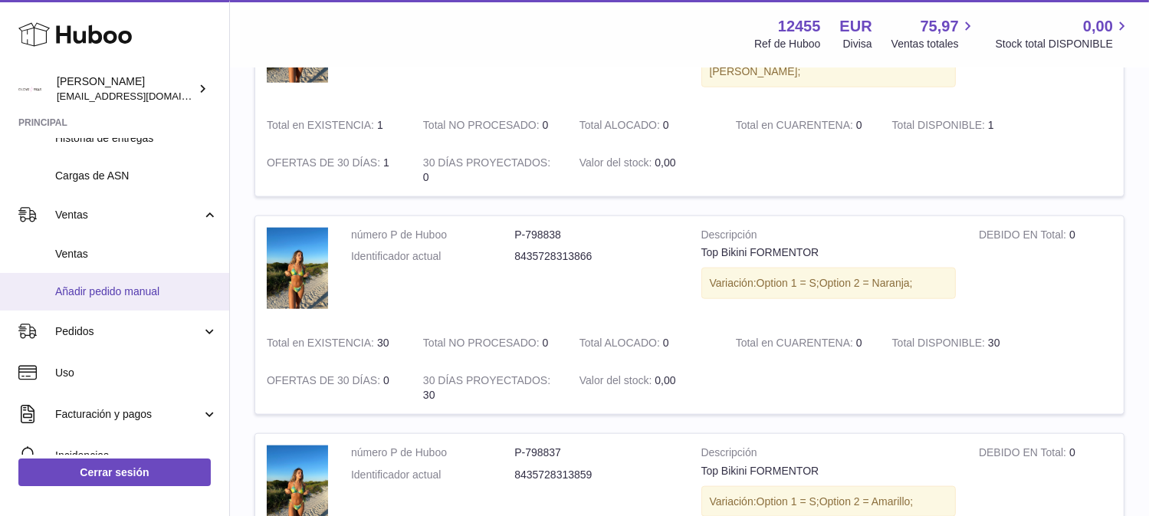 The height and width of the screenshot is (516, 1149). What do you see at coordinates (128, 331) in the screenshot?
I see `span: Pedidos` at bounding box center [128, 331].